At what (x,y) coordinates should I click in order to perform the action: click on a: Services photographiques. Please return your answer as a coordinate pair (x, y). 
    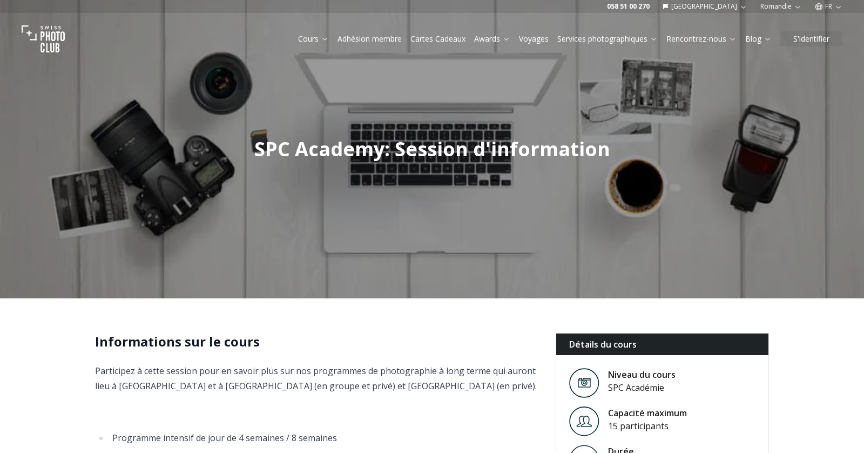
    Looking at the image, I should click on (608, 39).